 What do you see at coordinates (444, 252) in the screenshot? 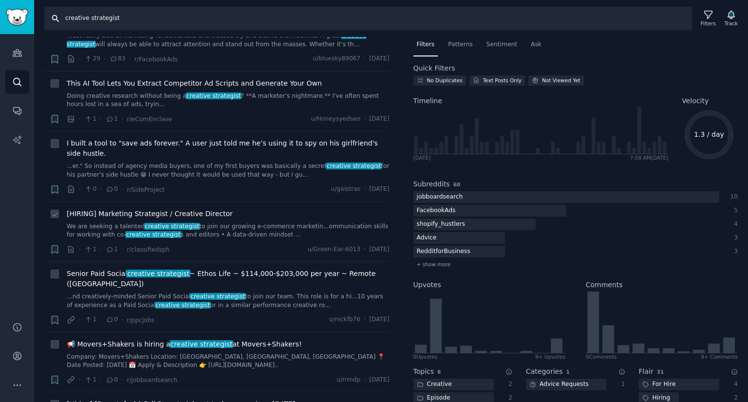
I see `div: RedditforBusiness` at bounding box center [444, 252].